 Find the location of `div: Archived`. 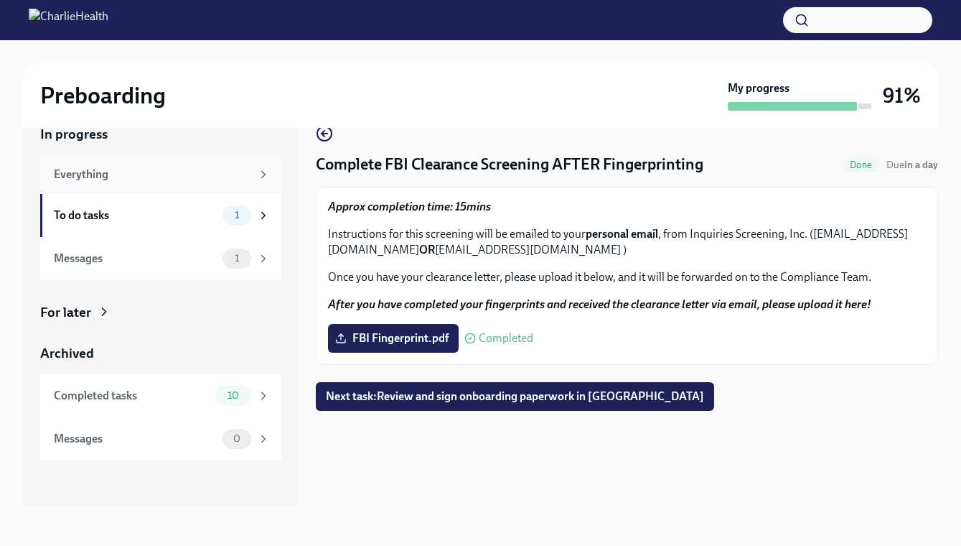

div: Archived is located at coordinates (161, 353).